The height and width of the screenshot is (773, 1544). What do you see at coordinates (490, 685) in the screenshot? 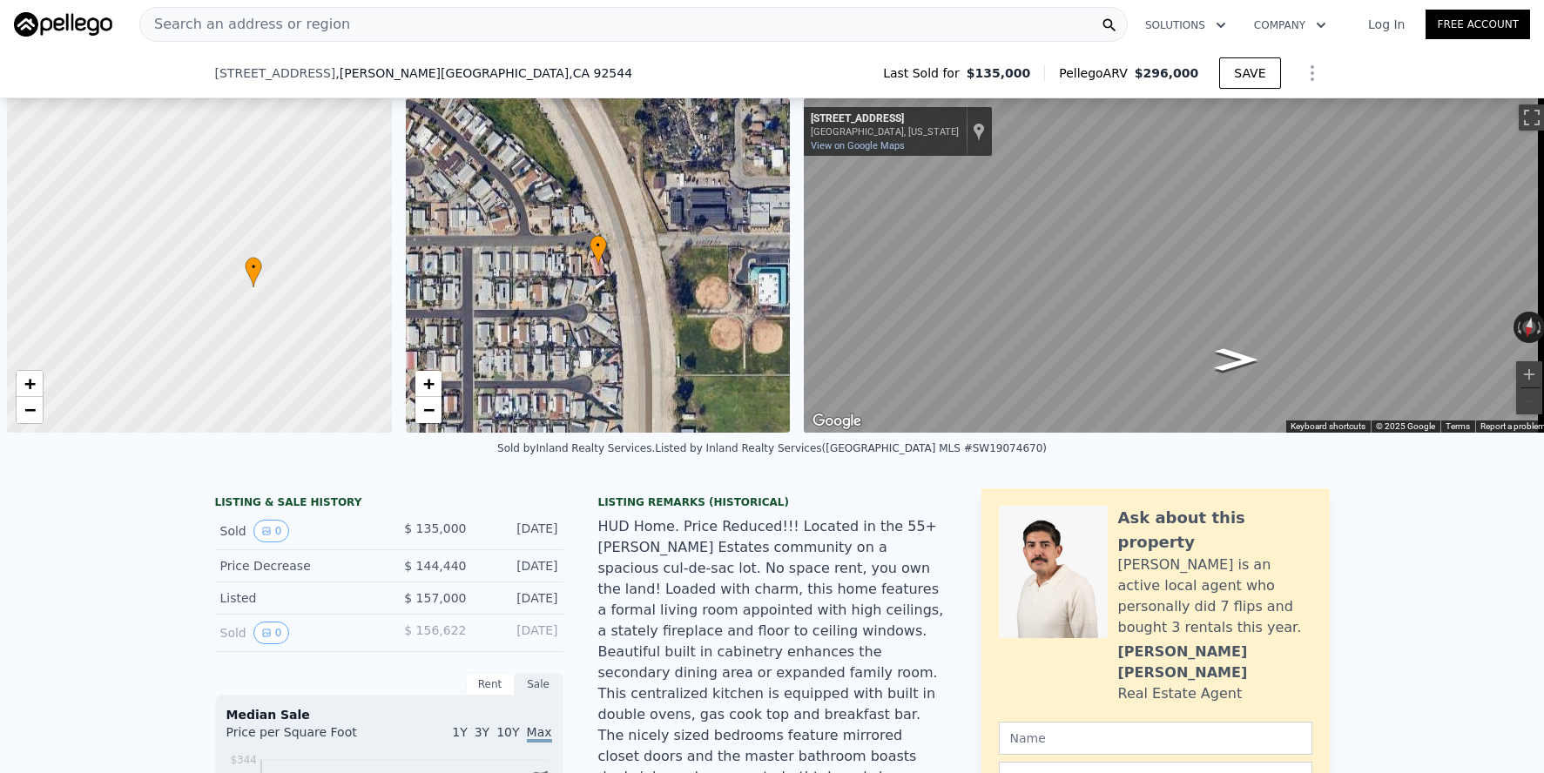
I see `div: Rent` at bounding box center [490, 685].